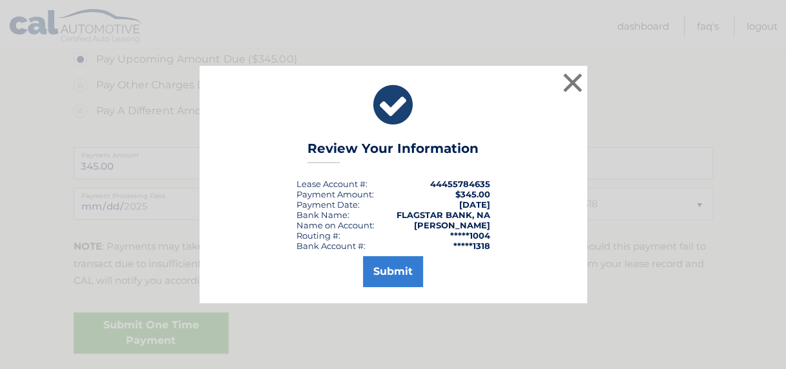 The image size is (786, 369). Describe the element at coordinates (332, 184) in the screenshot. I see `div: Lease Account #:` at that location.